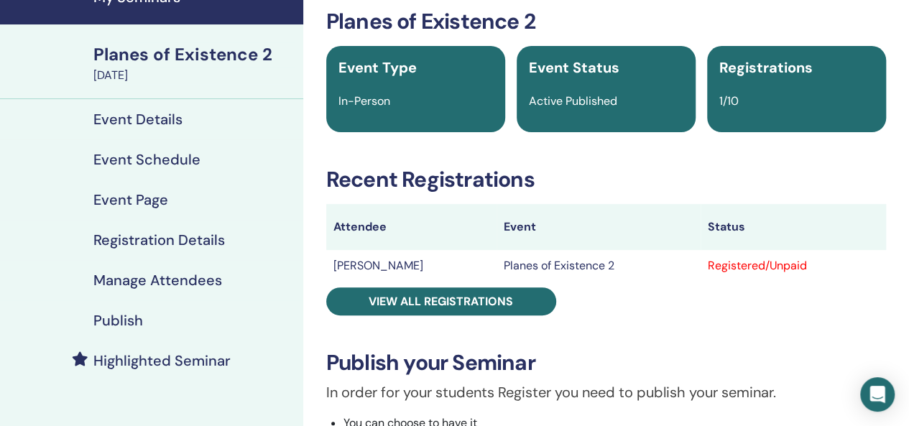 The image size is (909, 426). I want to click on h4: Highlighted Seminar, so click(162, 361).